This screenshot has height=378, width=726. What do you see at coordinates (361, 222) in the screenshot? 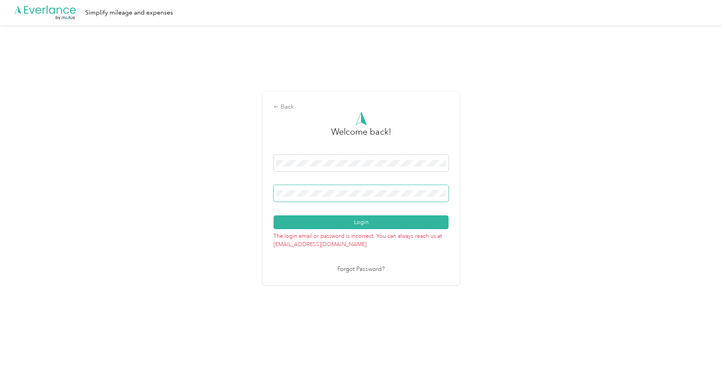
I see `button: Login` at bounding box center [361, 222].